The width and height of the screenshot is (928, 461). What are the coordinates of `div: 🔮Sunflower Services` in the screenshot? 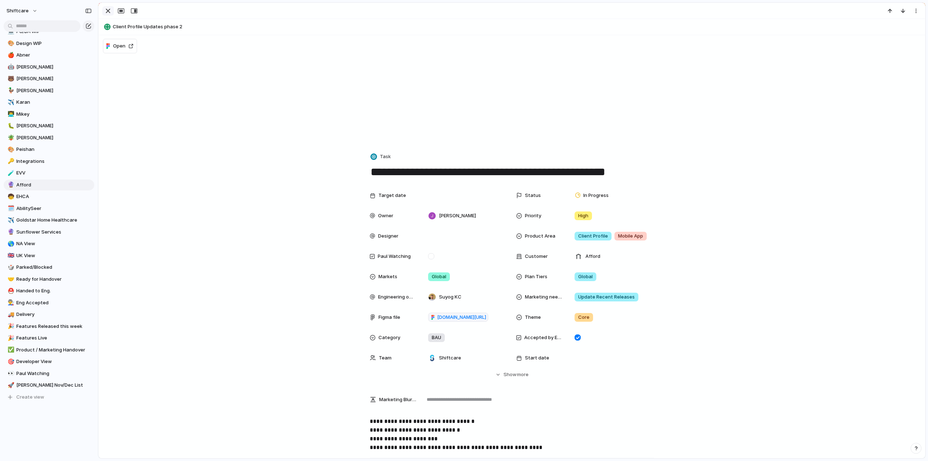 It's located at (49, 232).